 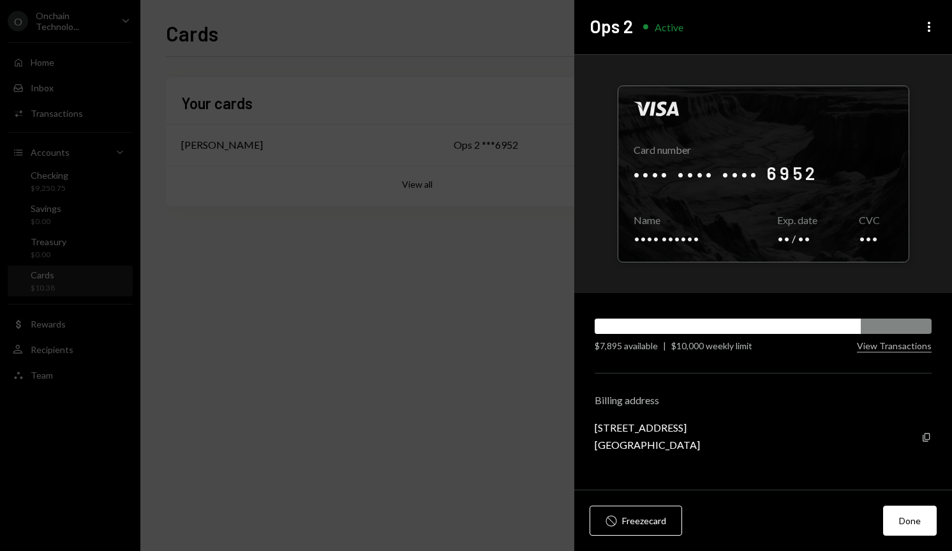 I want to click on div: Click to reveal, so click(x=763, y=174).